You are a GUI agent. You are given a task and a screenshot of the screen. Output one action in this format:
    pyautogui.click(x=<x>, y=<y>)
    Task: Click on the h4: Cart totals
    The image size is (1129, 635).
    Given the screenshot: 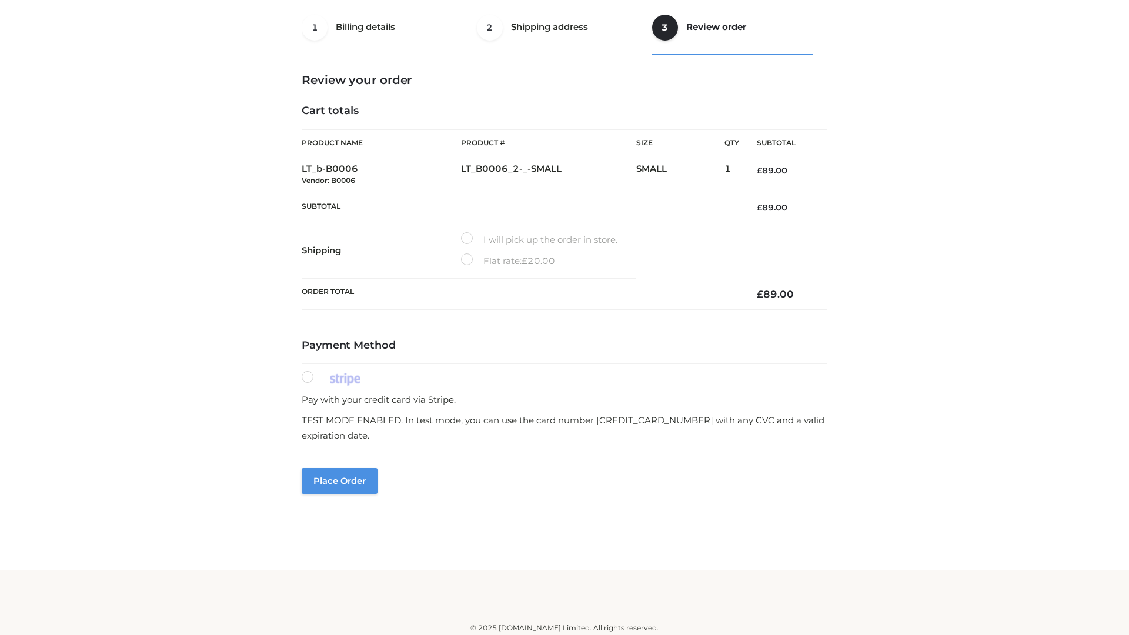 What is the action you would take?
    pyautogui.click(x=565, y=111)
    